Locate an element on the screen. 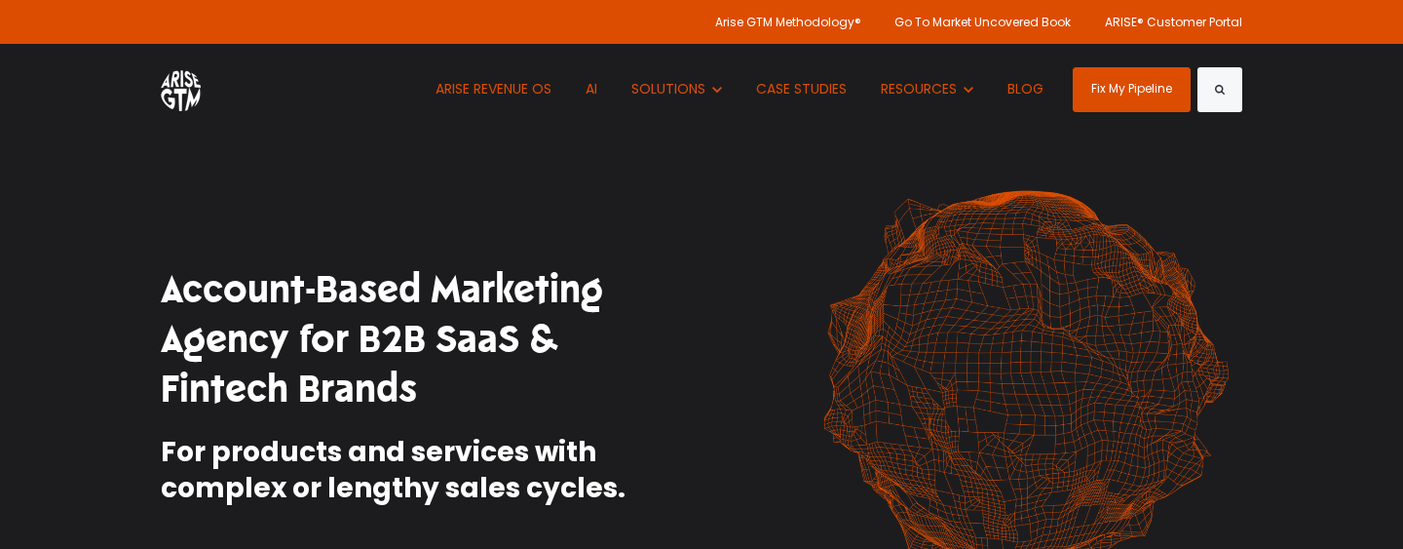 Image resolution: width=1403 pixels, height=549 pixels. h2: For products and services with complex or lengthy sales cycles. is located at coordinates (424, 471).